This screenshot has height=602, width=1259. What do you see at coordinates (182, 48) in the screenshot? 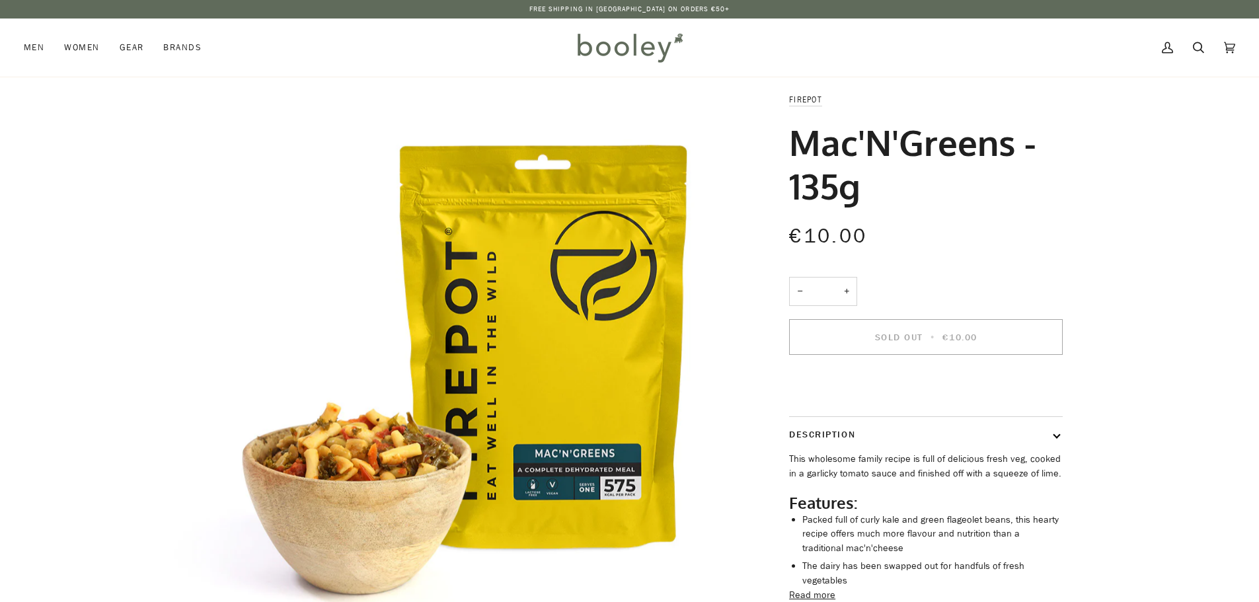
I see `span: Brands` at bounding box center [182, 48].